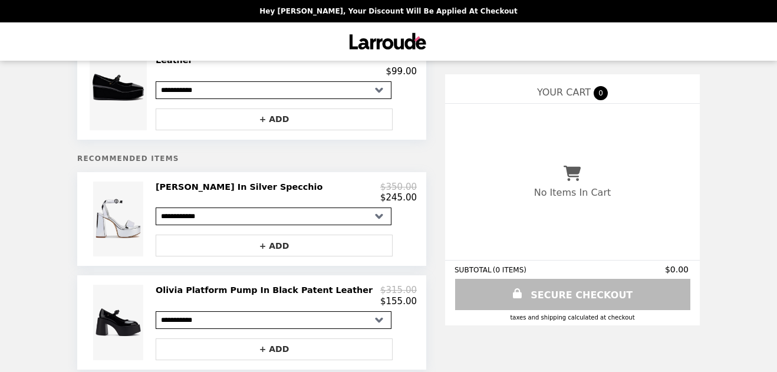  Describe the element at coordinates (120, 219) in the screenshot. I see `img: Dolly Sandal In Silver Specchio` at that location.